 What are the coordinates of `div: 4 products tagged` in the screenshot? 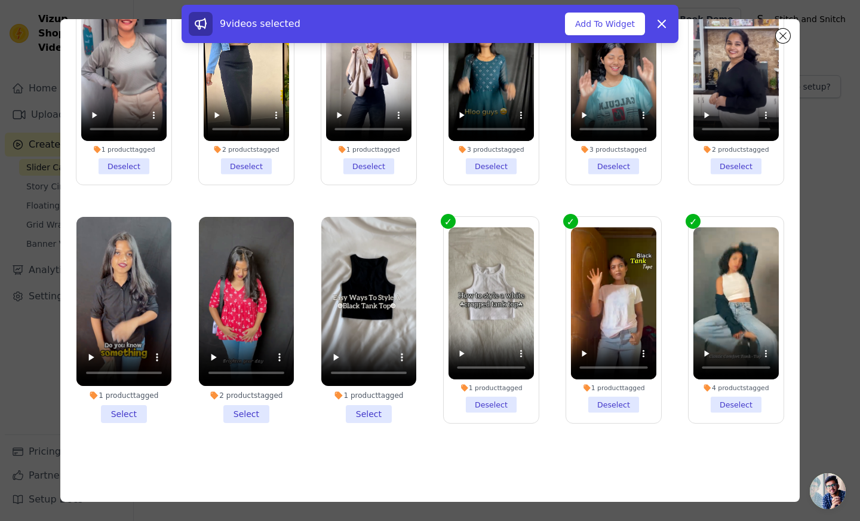 It's located at (736, 388).